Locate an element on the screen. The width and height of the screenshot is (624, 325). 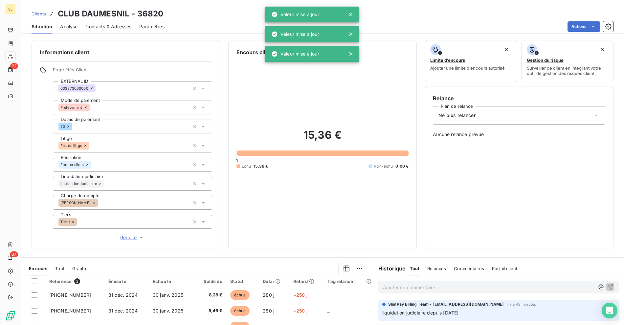
span: 67 is located at coordinates (14, 254).